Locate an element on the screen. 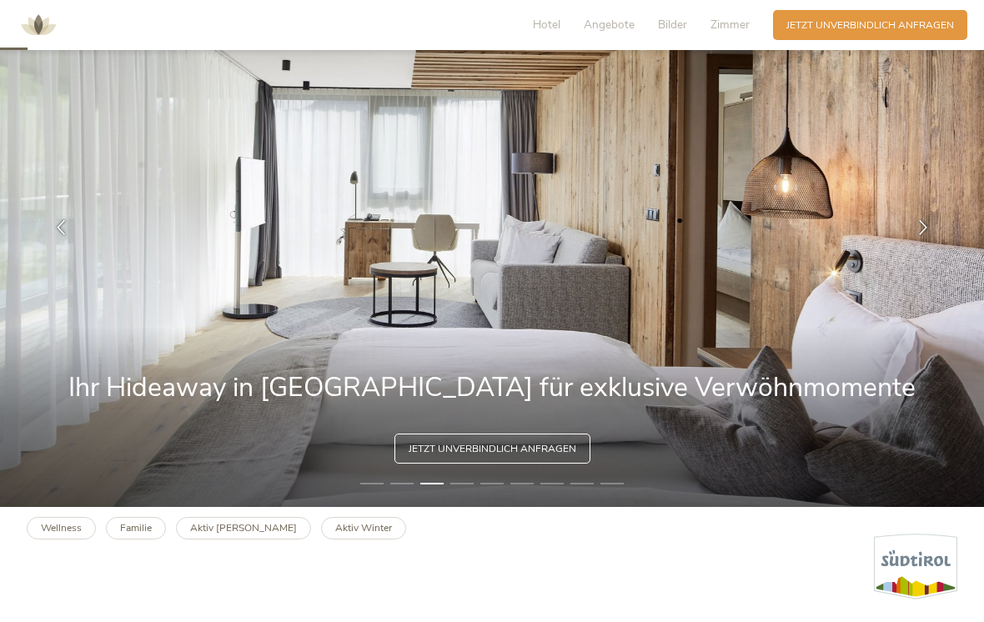 This screenshot has height=622, width=984. b: Familie is located at coordinates (136, 528).